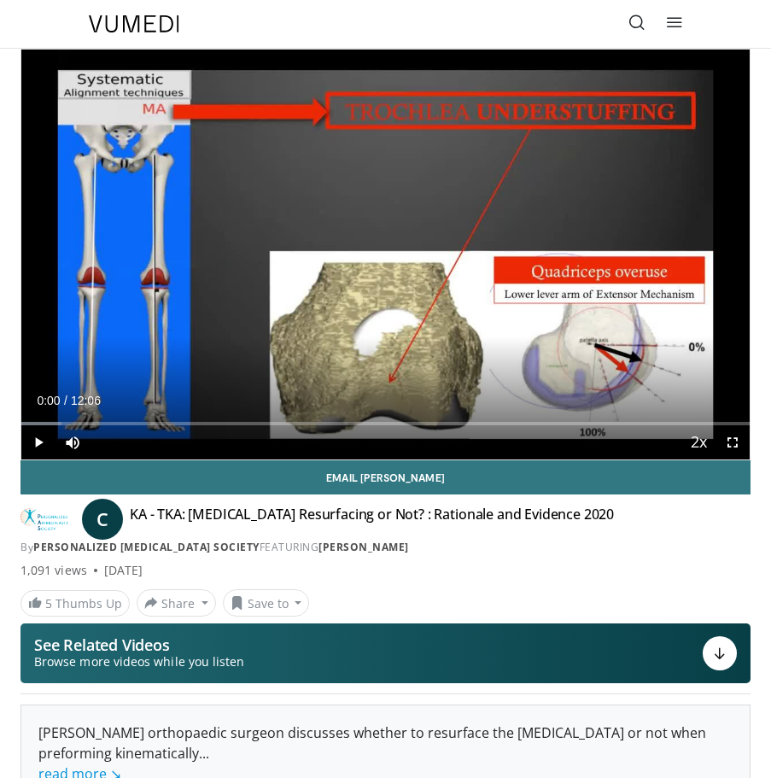 This screenshot has width=771, height=778. I want to click on span: C, so click(102, 519).